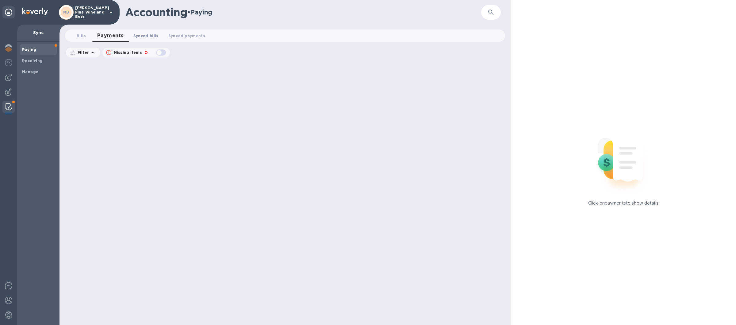 This screenshot has height=325, width=736. What do you see at coordinates (30, 71) in the screenshot?
I see `b: Manage` at bounding box center [30, 71].